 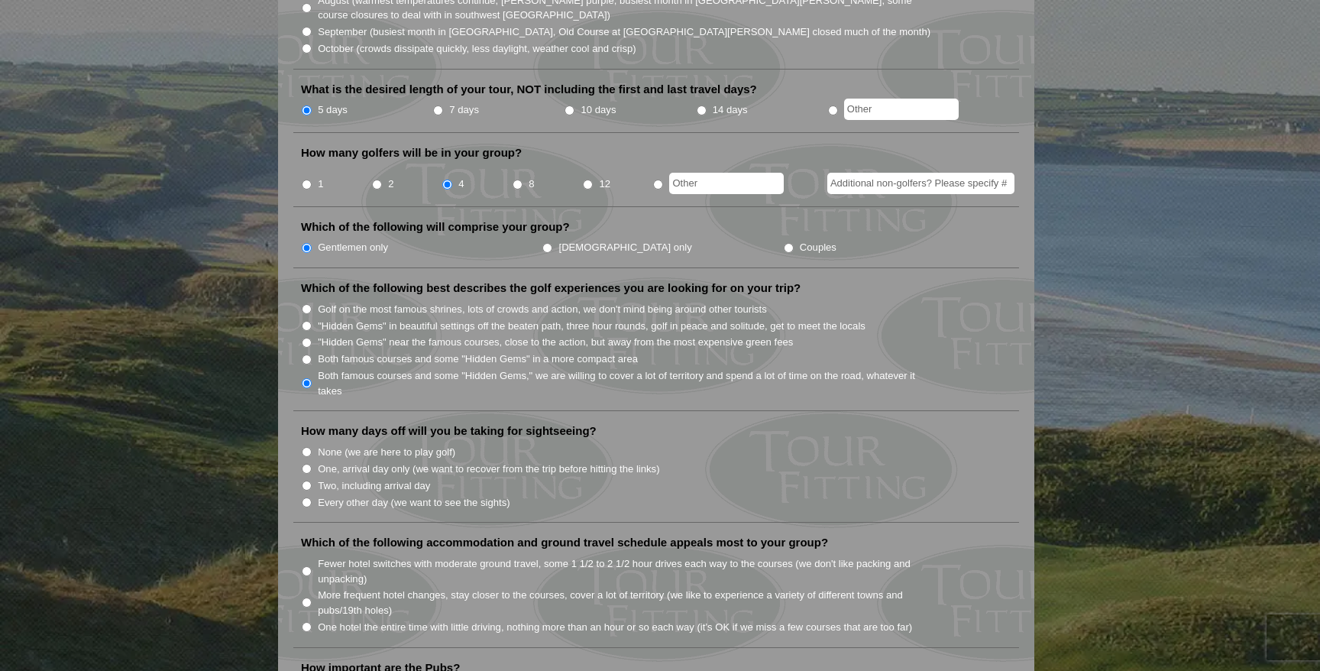 I want to click on label: Both famous courses and some "Hidden Gems" in a more compact area, so click(x=478, y=359).